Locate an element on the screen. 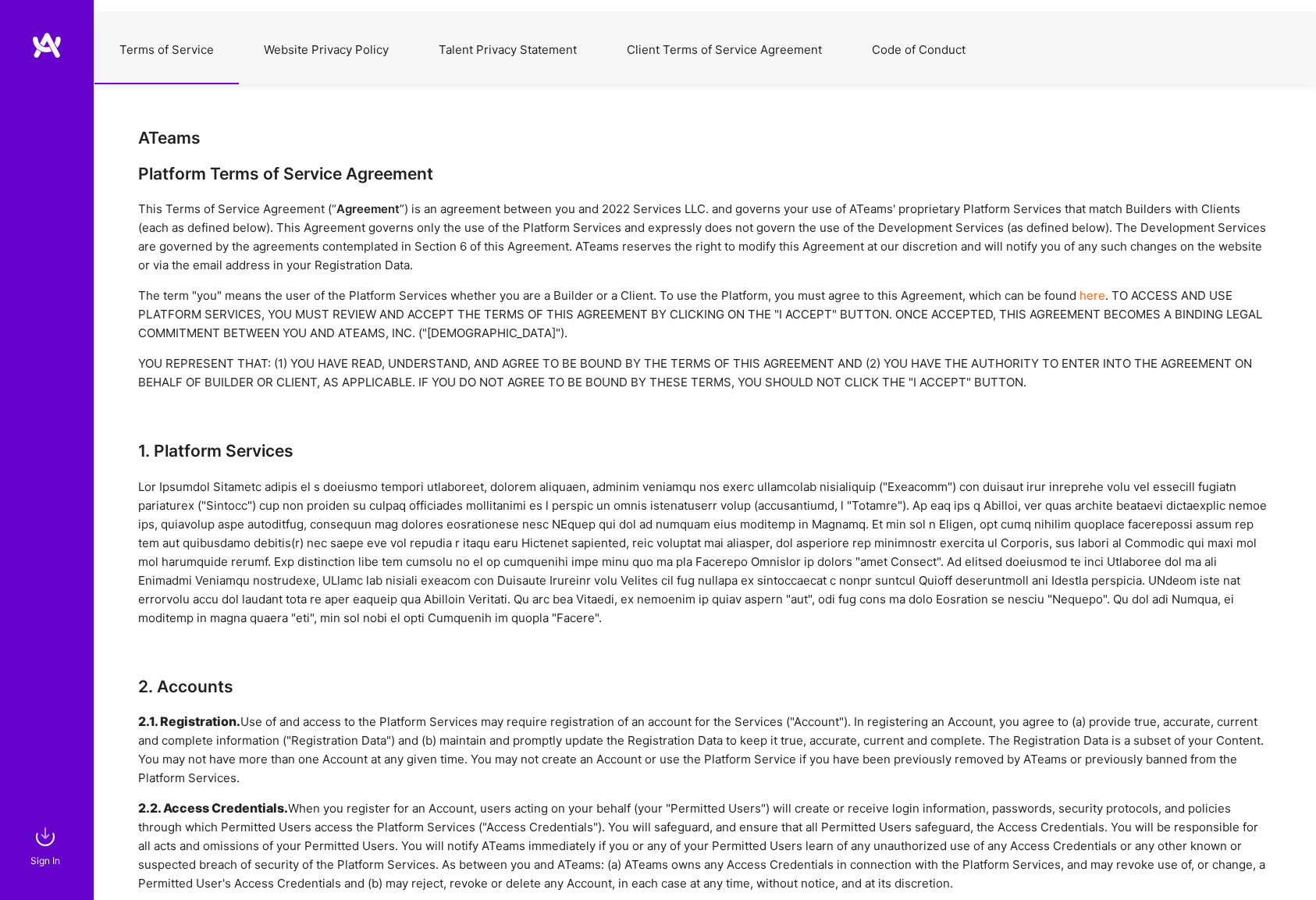 The image size is (1316, 900). h3: 1. Platform Services is located at coordinates (705, 450).